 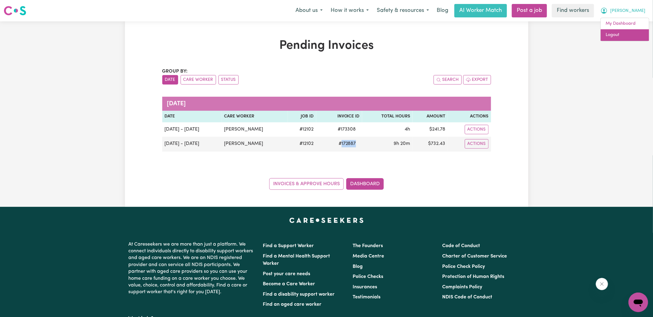 I want to click on a: The Founders, so click(x=367, y=246).